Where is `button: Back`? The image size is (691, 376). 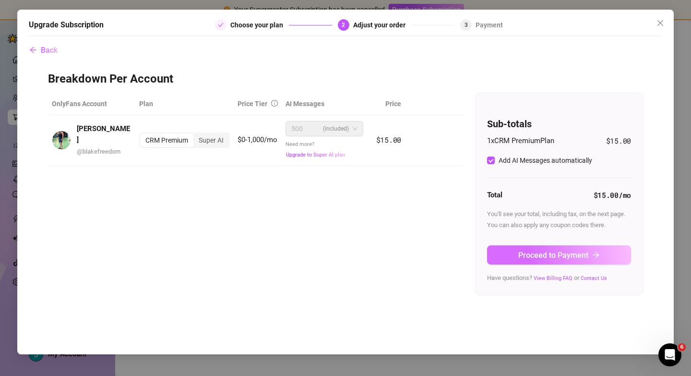 button: Back is located at coordinates (43, 50).